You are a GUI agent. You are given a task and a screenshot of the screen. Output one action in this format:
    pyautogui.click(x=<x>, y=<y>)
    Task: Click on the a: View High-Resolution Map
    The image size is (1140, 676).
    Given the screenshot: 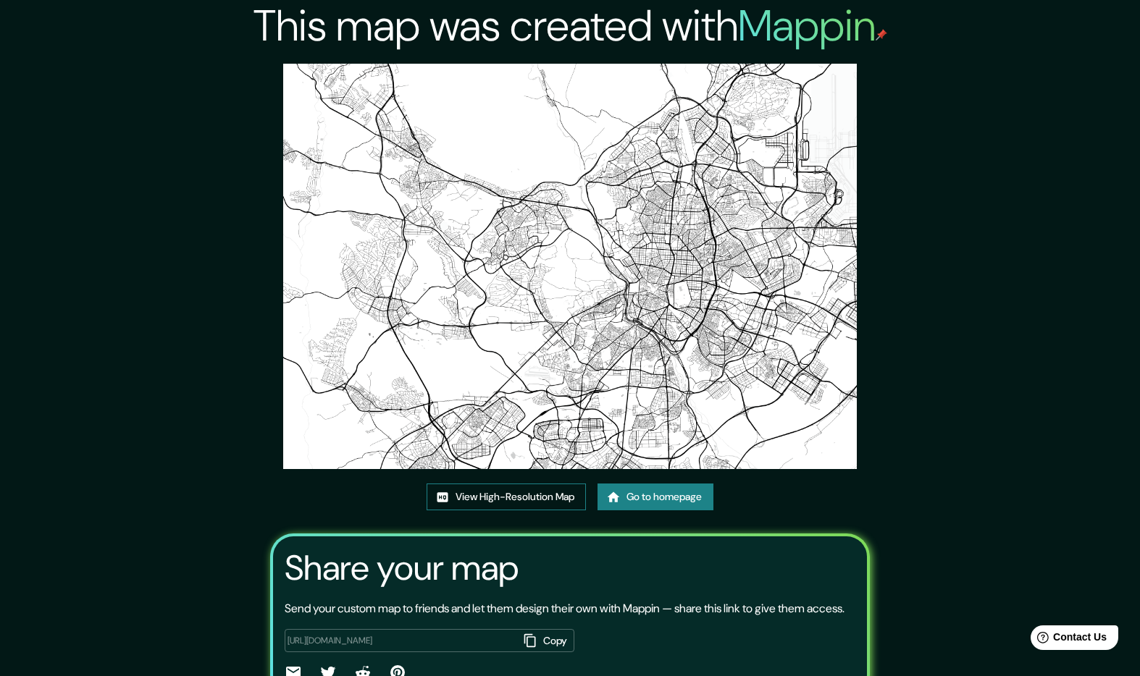 What is the action you would take?
    pyautogui.click(x=506, y=497)
    